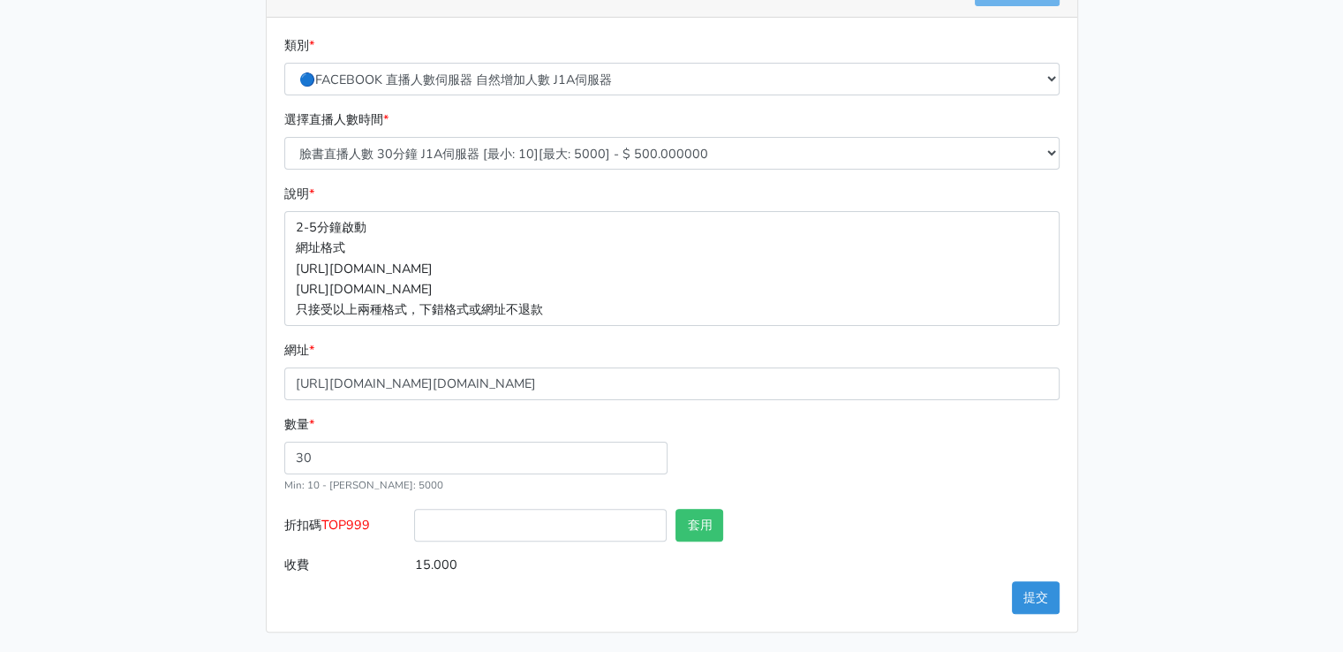 The width and height of the screenshot is (1343, 652). Describe the element at coordinates (299, 350) in the screenshot. I see `label: 網址` at that location.